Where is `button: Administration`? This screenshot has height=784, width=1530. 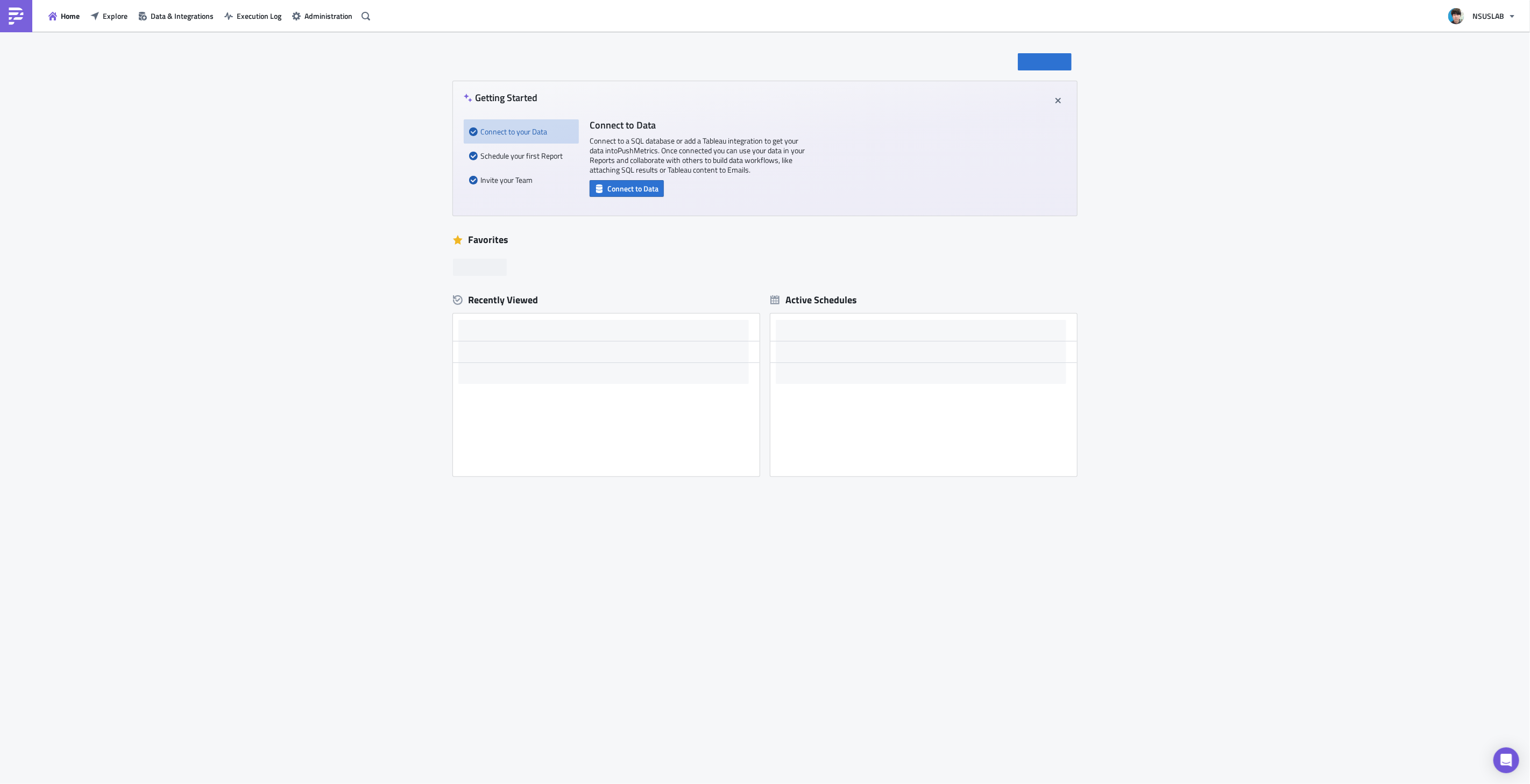
button: Administration is located at coordinates (322, 16).